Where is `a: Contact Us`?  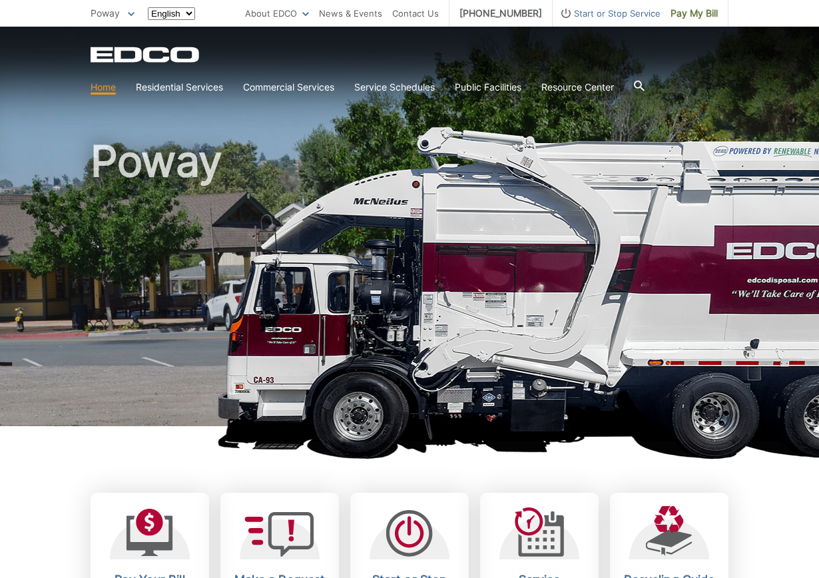 a: Contact Us is located at coordinates (416, 13).